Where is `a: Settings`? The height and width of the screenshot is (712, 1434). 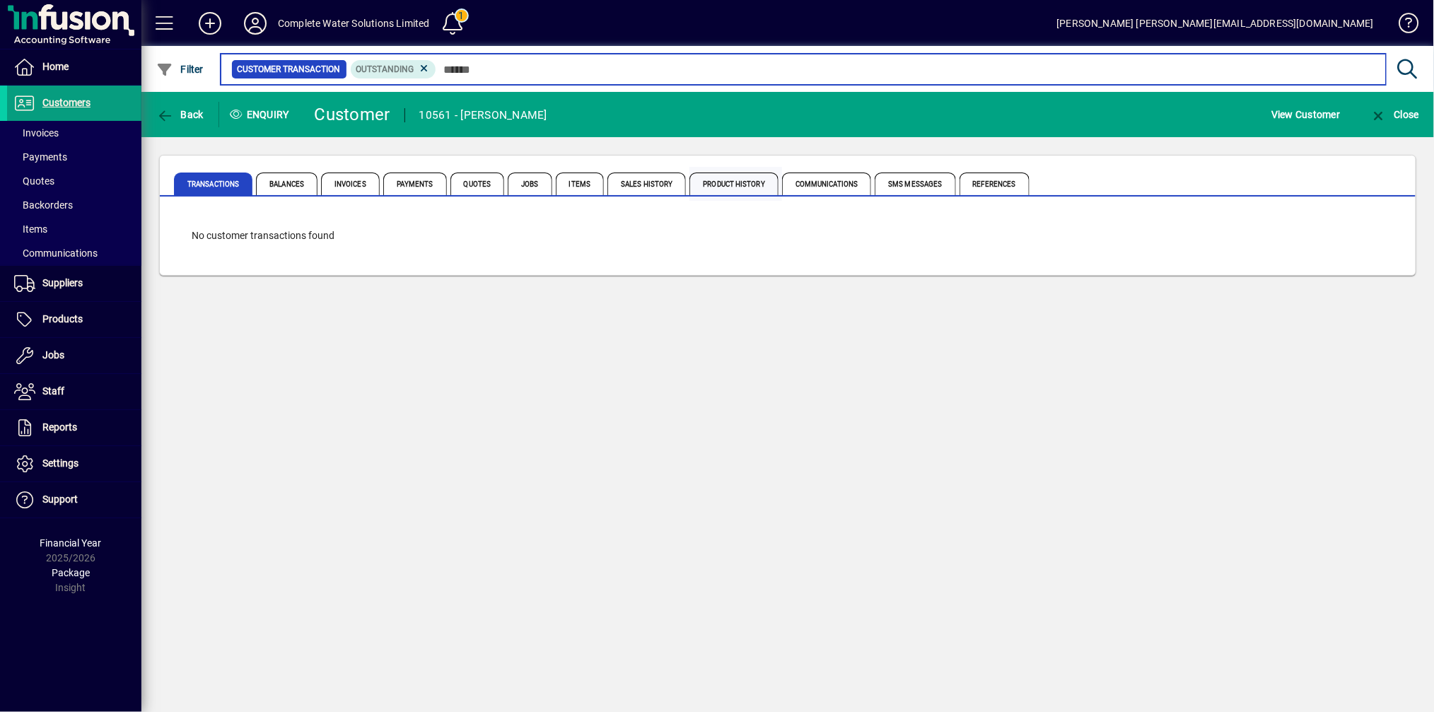 a: Settings is located at coordinates (74, 464).